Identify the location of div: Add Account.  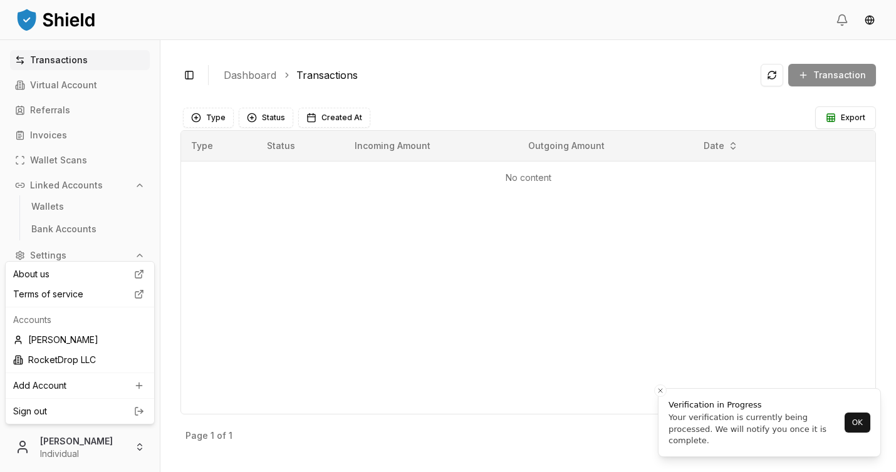
(80, 386).